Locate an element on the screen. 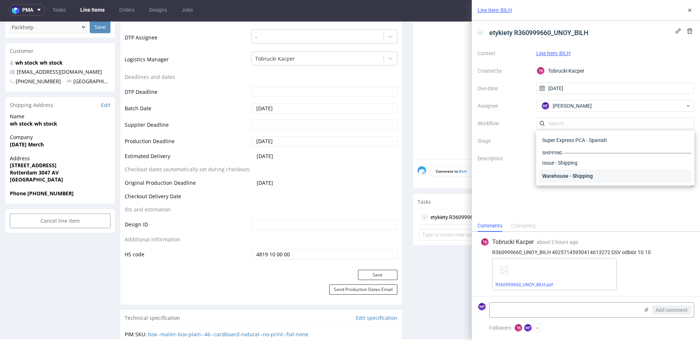 The image size is (700, 341). strong: wh stock wh stock is located at coordinates (34, 102).